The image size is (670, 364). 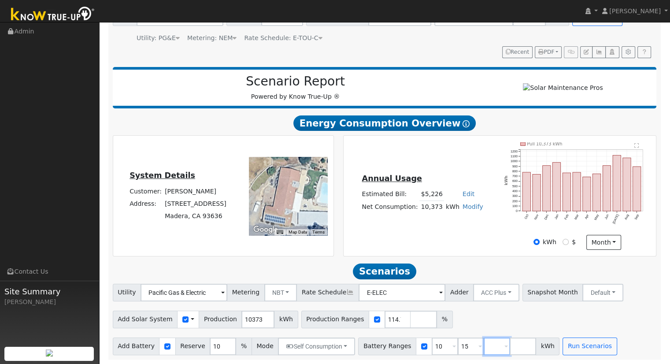 I want to click on span: PDF, so click(x=547, y=52).